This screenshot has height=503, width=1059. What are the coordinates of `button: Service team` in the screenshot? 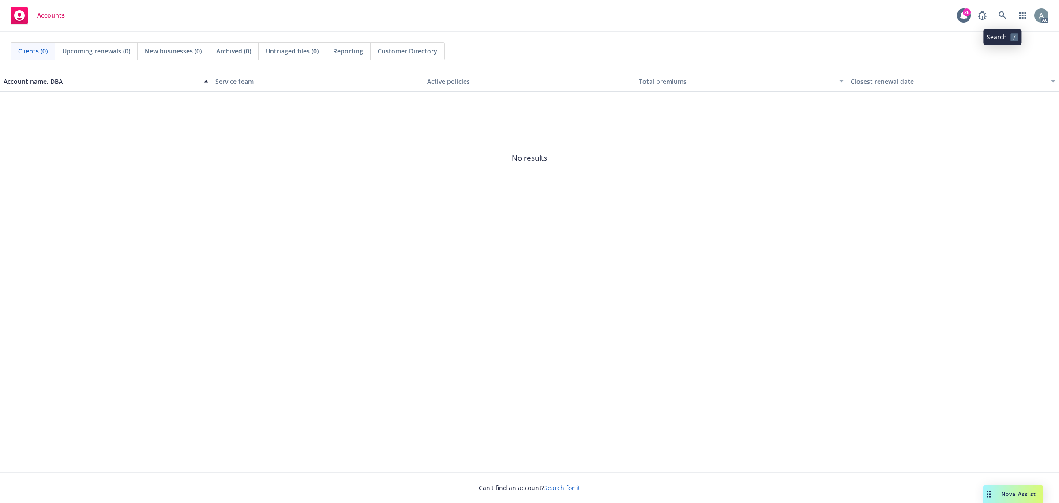 It's located at (318, 81).